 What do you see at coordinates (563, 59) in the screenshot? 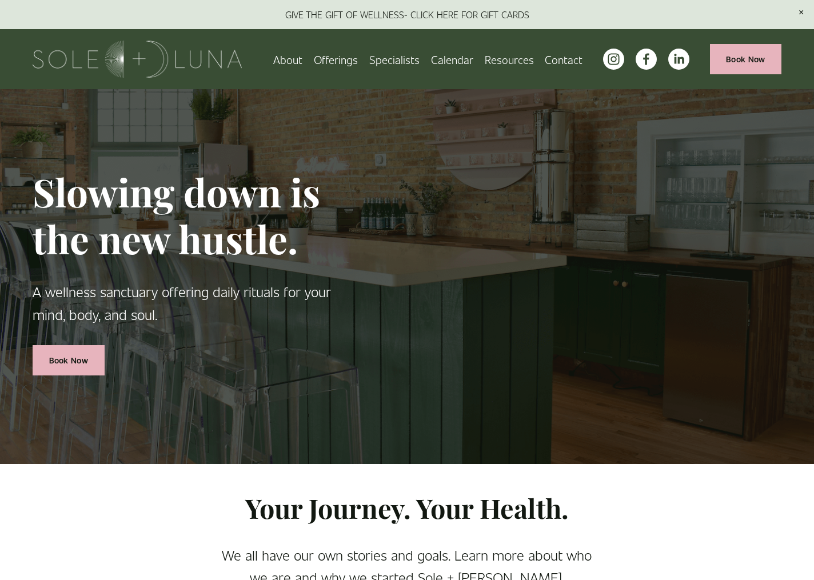
I see `a: Contact` at bounding box center [563, 59].